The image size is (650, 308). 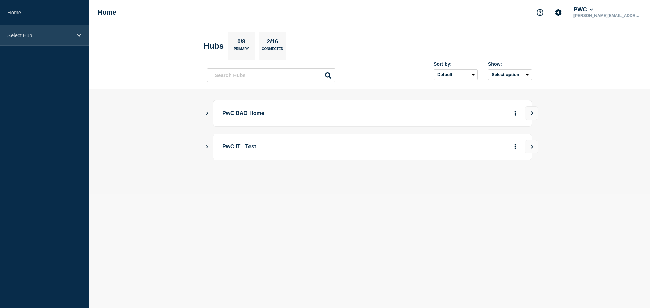 I want to click on p: 2/16, so click(x=273, y=43).